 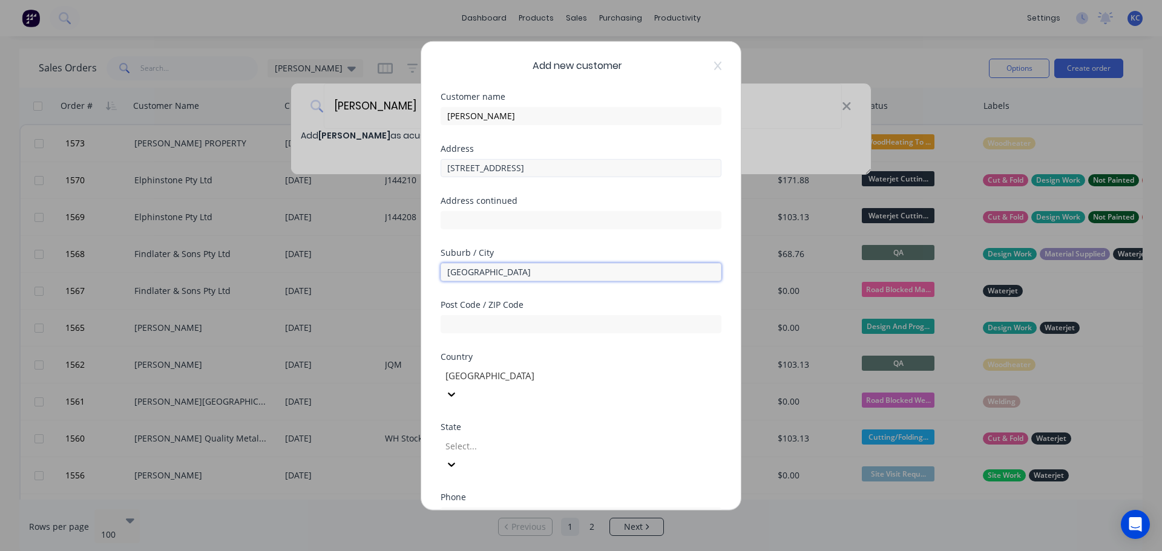 What do you see at coordinates (581, 356) in the screenshot?
I see `div: Country` at bounding box center [581, 356].